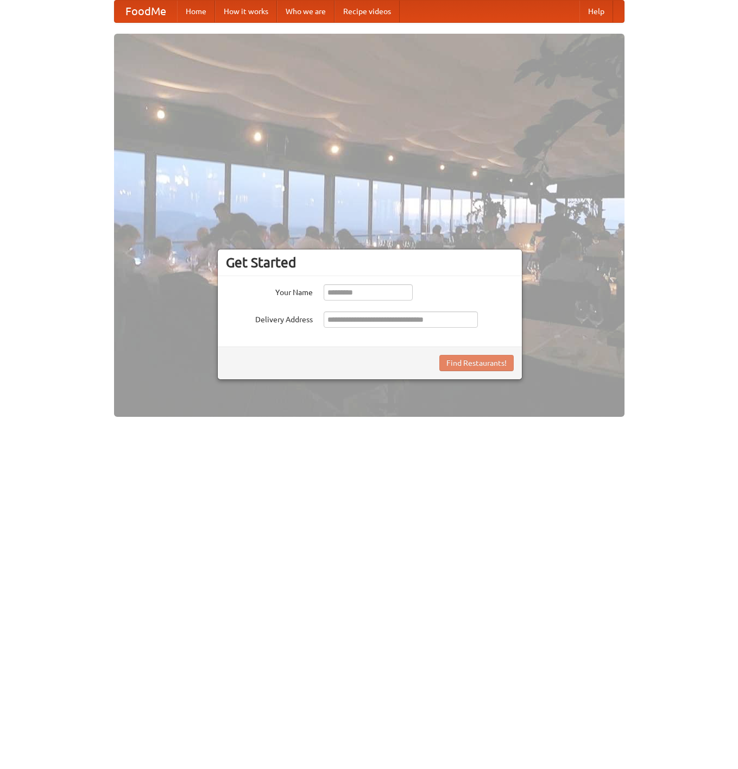 This screenshot has width=738, height=769. I want to click on label: Your Name, so click(269, 291).